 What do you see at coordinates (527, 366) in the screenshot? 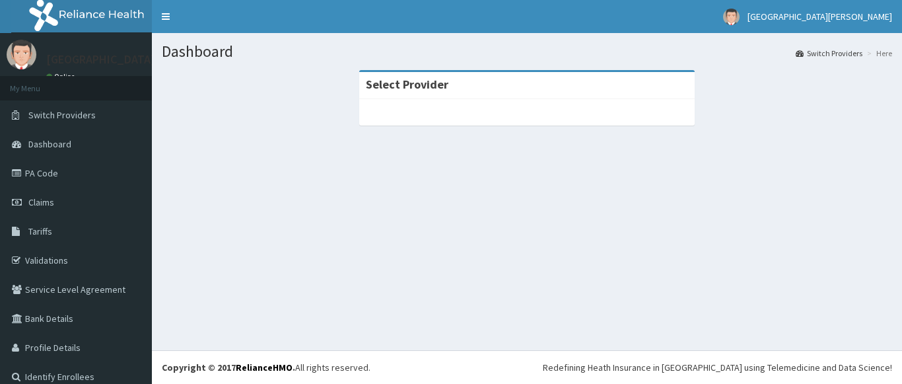
I see `footer: All rights reserved.` at bounding box center [527, 366].